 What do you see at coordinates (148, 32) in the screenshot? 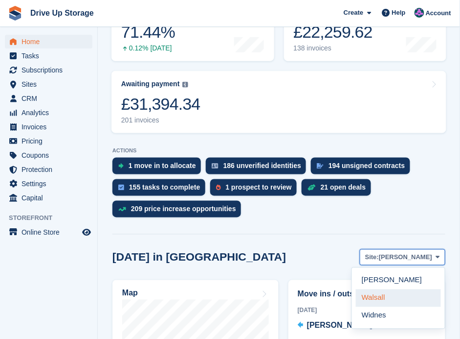
I see `div: 71.44%` at bounding box center [148, 32].